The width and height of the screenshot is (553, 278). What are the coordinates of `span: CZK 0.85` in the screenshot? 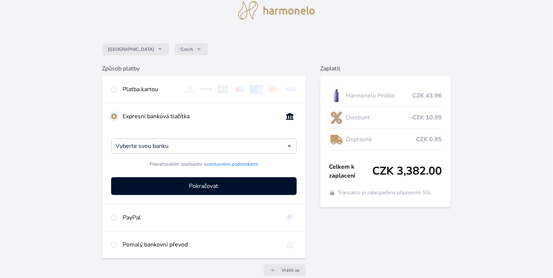 It's located at (429, 139).